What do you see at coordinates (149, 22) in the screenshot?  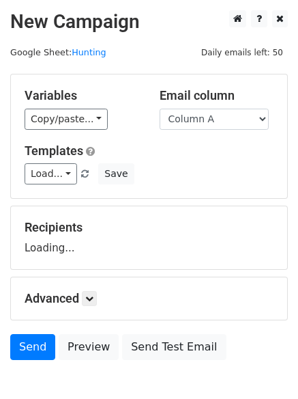 I see `h2: New Campaign` at bounding box center [149, 22].